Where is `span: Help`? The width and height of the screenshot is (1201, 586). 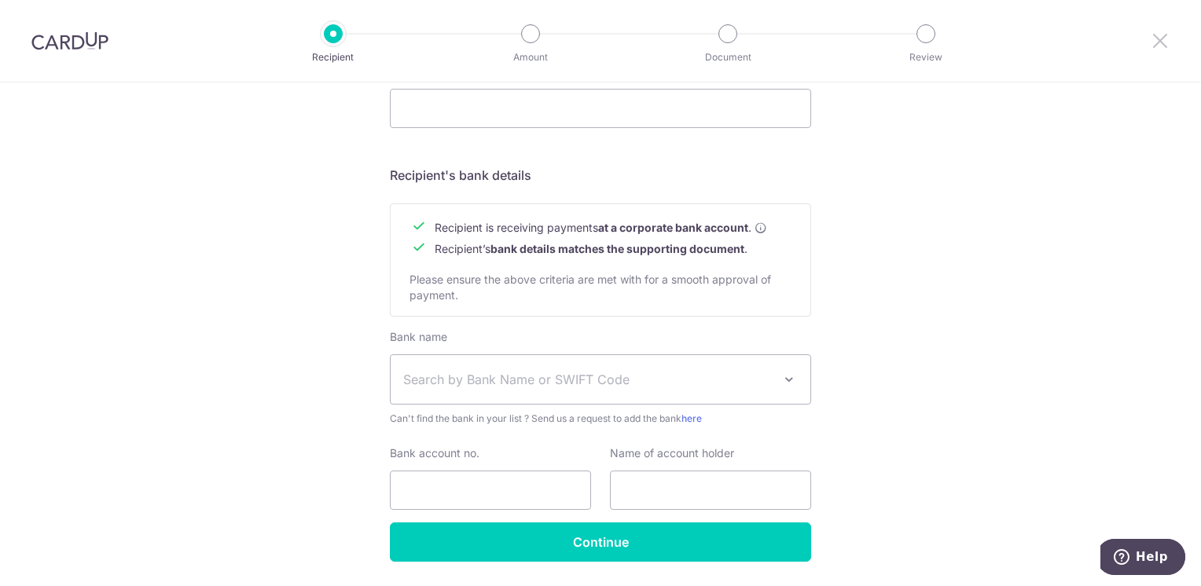
span: Help is located at coordinates (51, 18).